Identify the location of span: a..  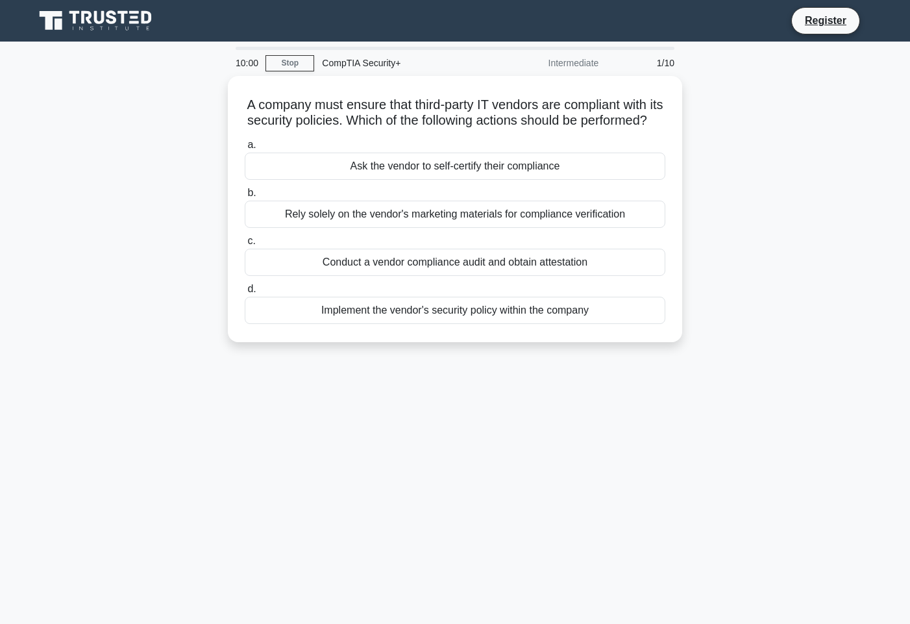
(251, 144).